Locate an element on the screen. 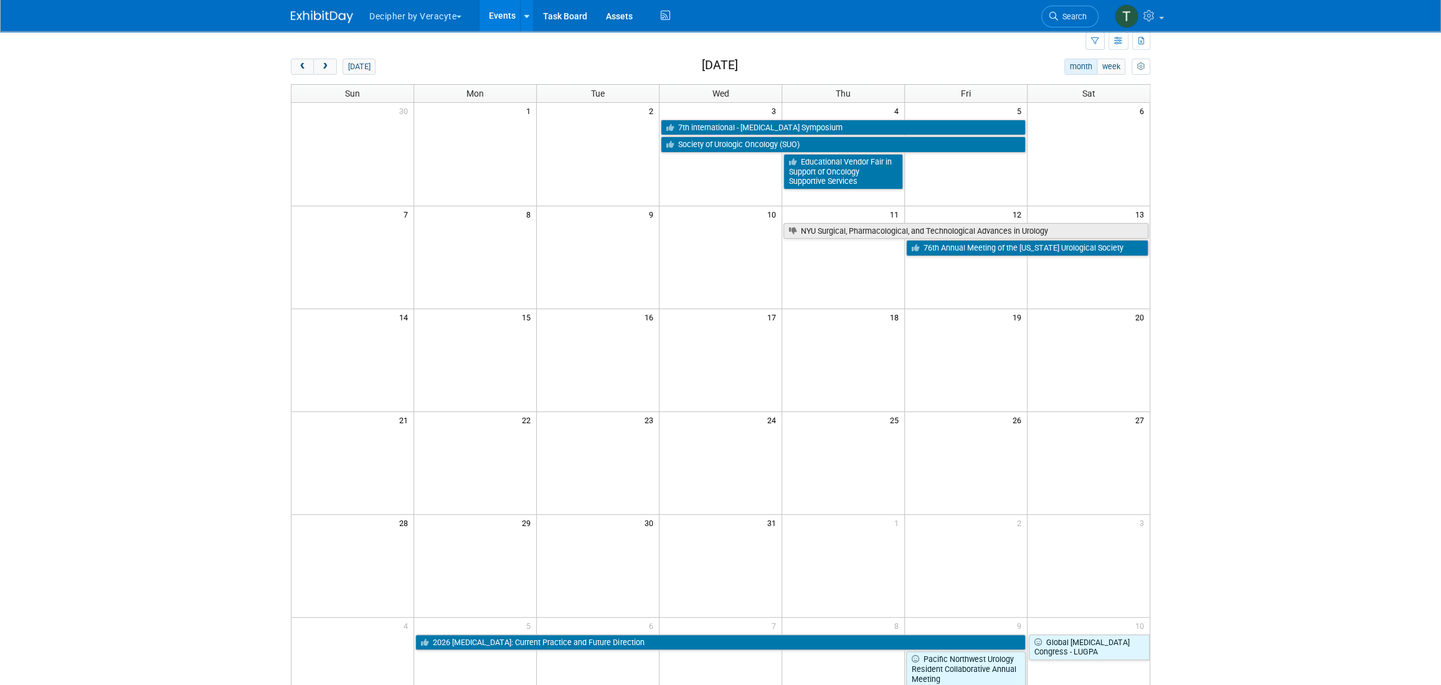  span: 31 is located at coordinates (774, 522).